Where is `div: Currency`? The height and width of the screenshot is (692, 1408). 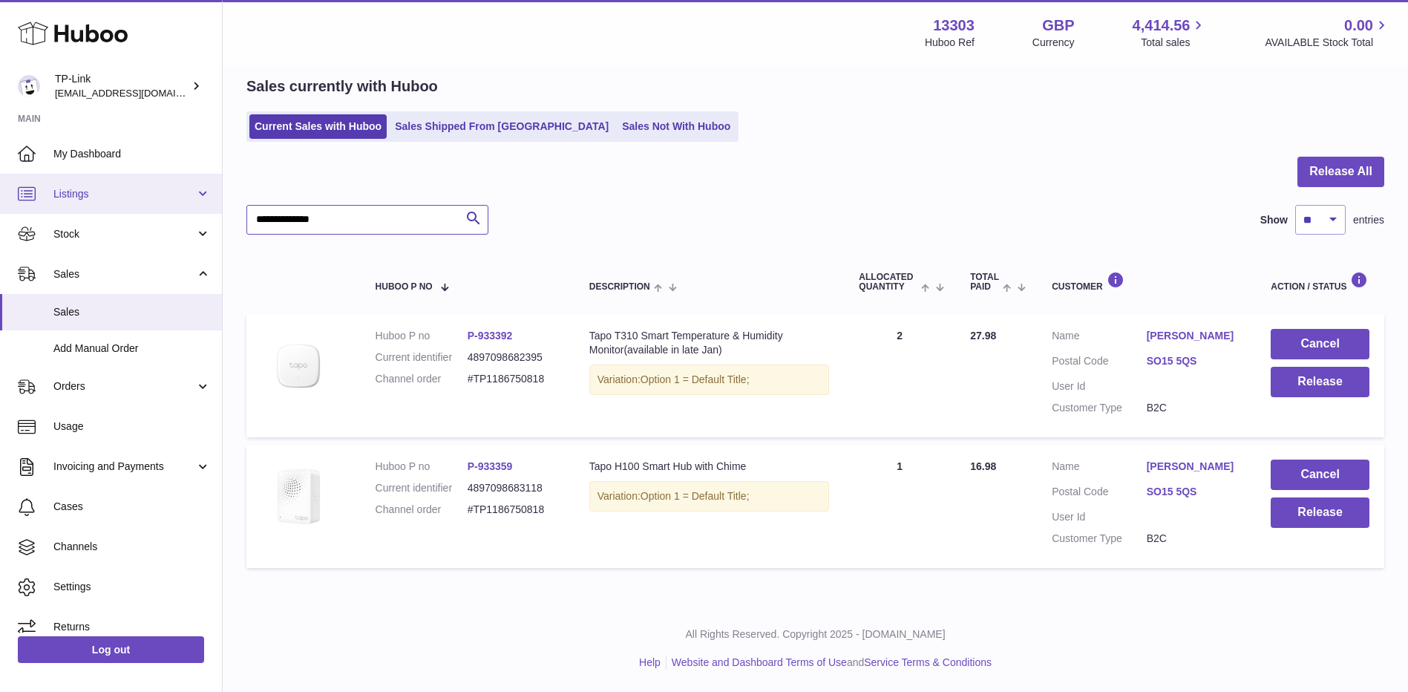
div: Currency is located at coordinates (1053, 42).